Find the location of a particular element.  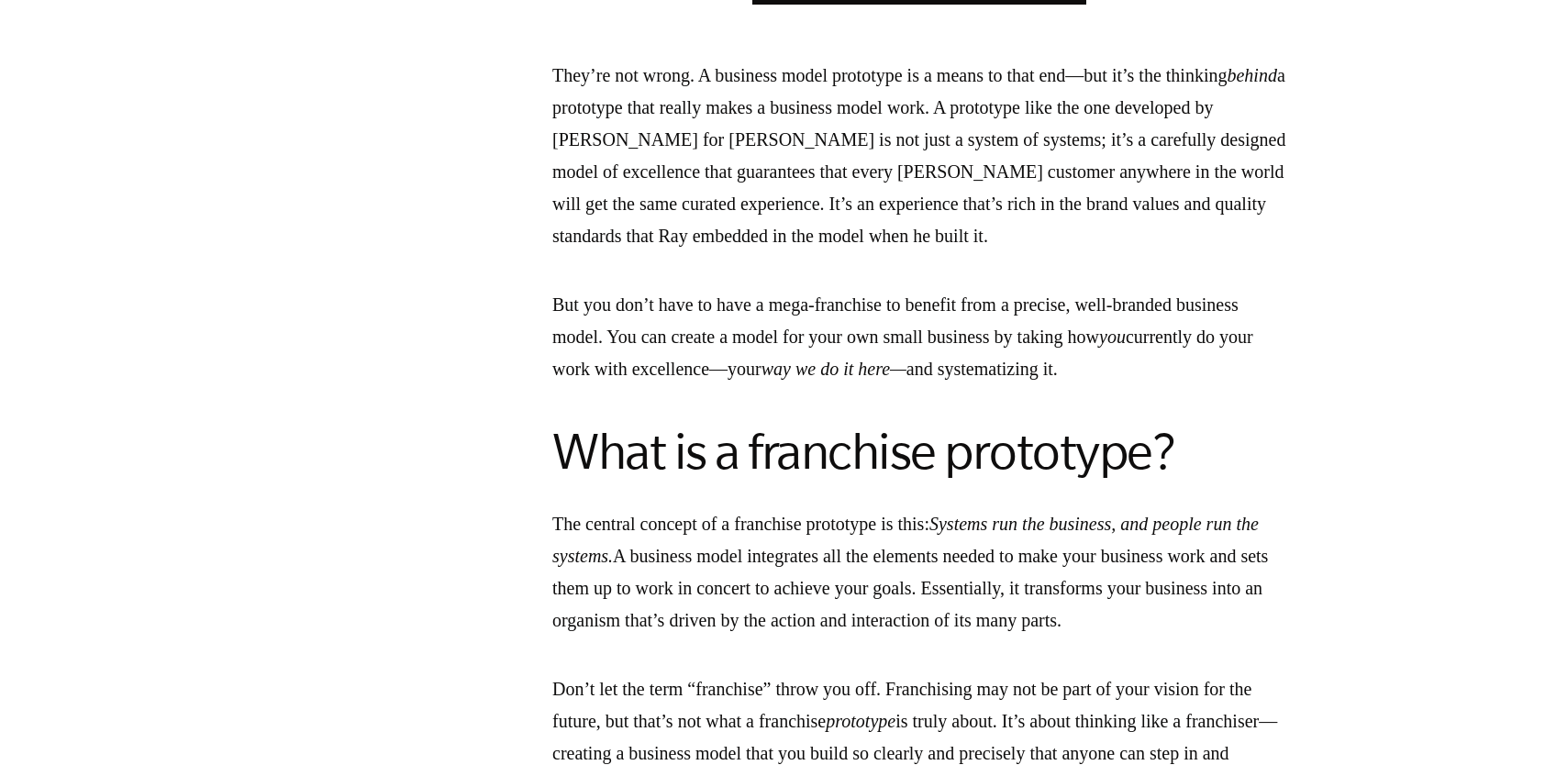

em: Systems run the business, and people run the systems. is located at coordinates (906, 540).